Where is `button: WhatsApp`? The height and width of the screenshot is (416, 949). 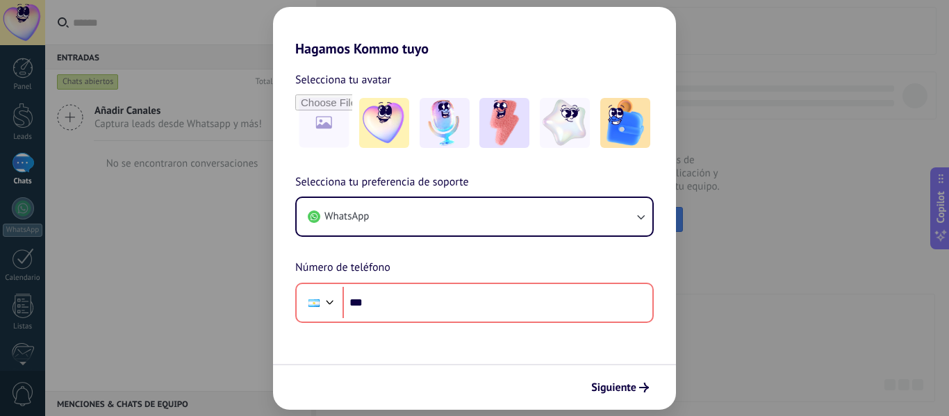
button: WhatsApp is located at coordinates (475, 217).